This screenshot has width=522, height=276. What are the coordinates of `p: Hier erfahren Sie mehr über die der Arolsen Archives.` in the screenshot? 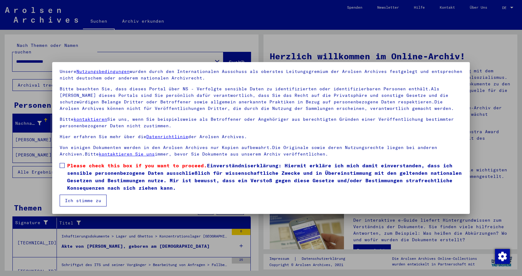 It's located at (261, 137).